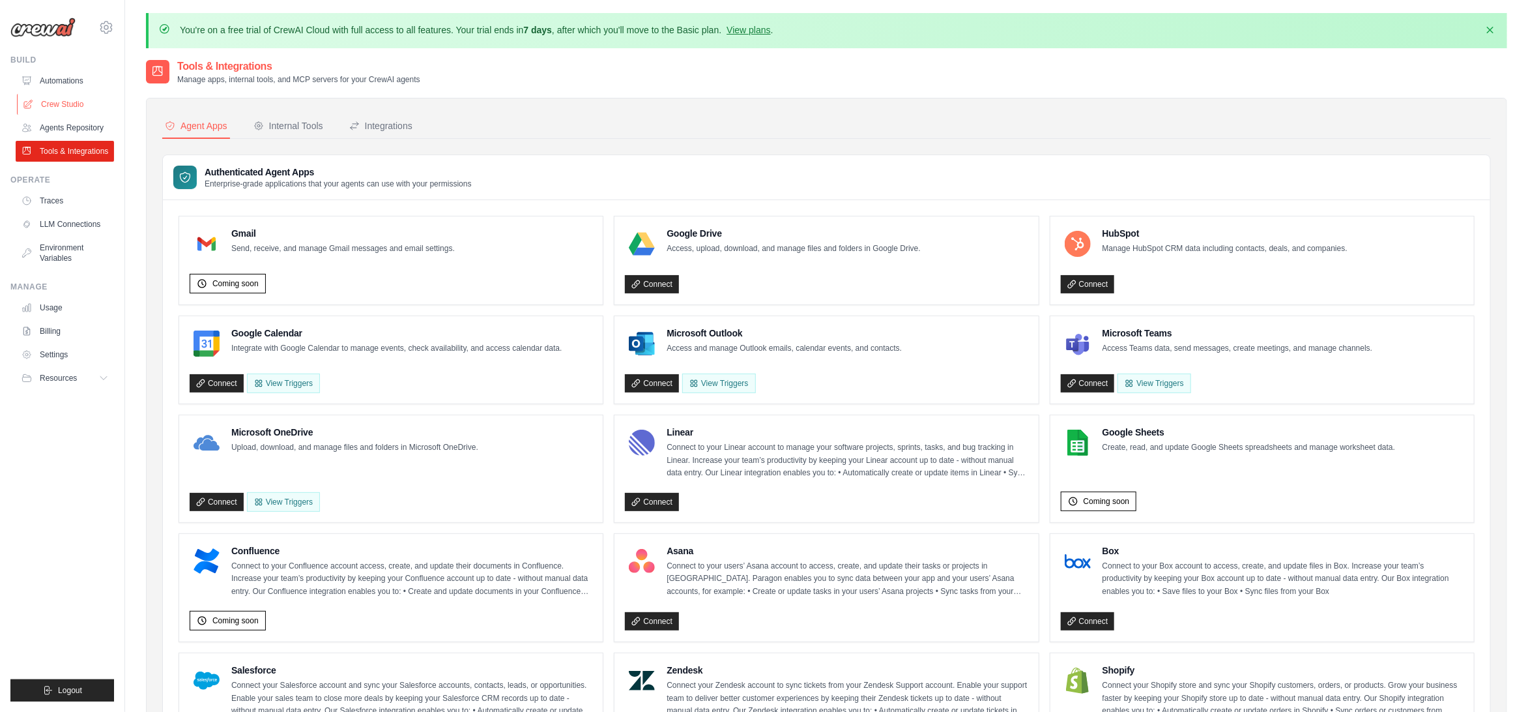 The image size is (1528, 712). Describe the element at coordinates (381, 126) in the screenshot. I see `button: Integrations` at that location.